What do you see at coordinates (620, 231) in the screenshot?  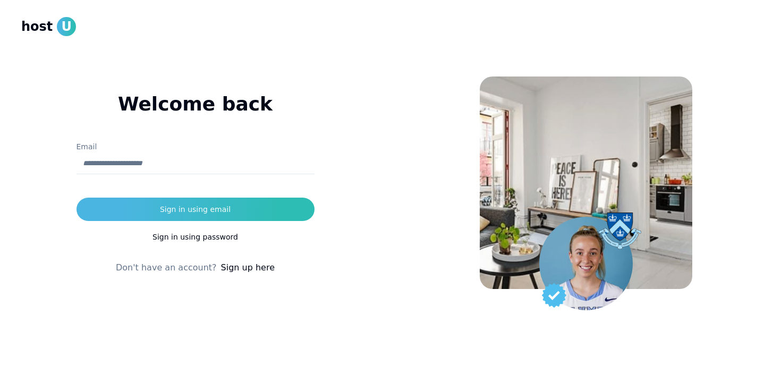 I see `img: Columbia university` at bounding box center [620, 231].